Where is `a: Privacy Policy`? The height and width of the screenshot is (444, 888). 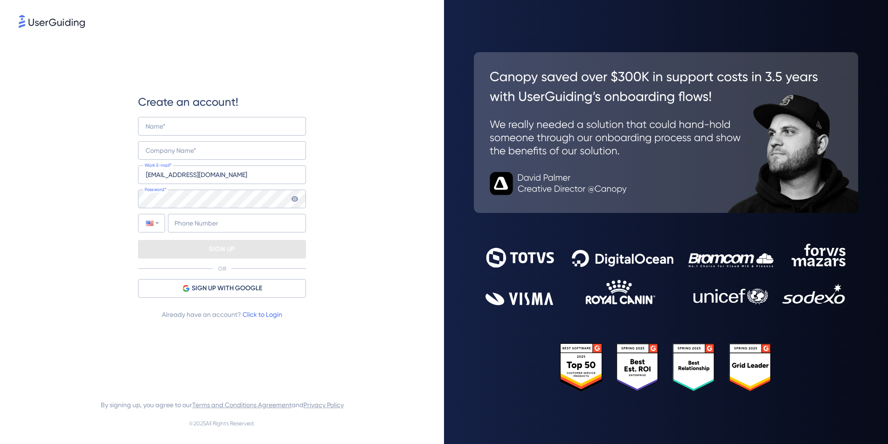 a: Privacy Policy is located at coordinates (324, 405).